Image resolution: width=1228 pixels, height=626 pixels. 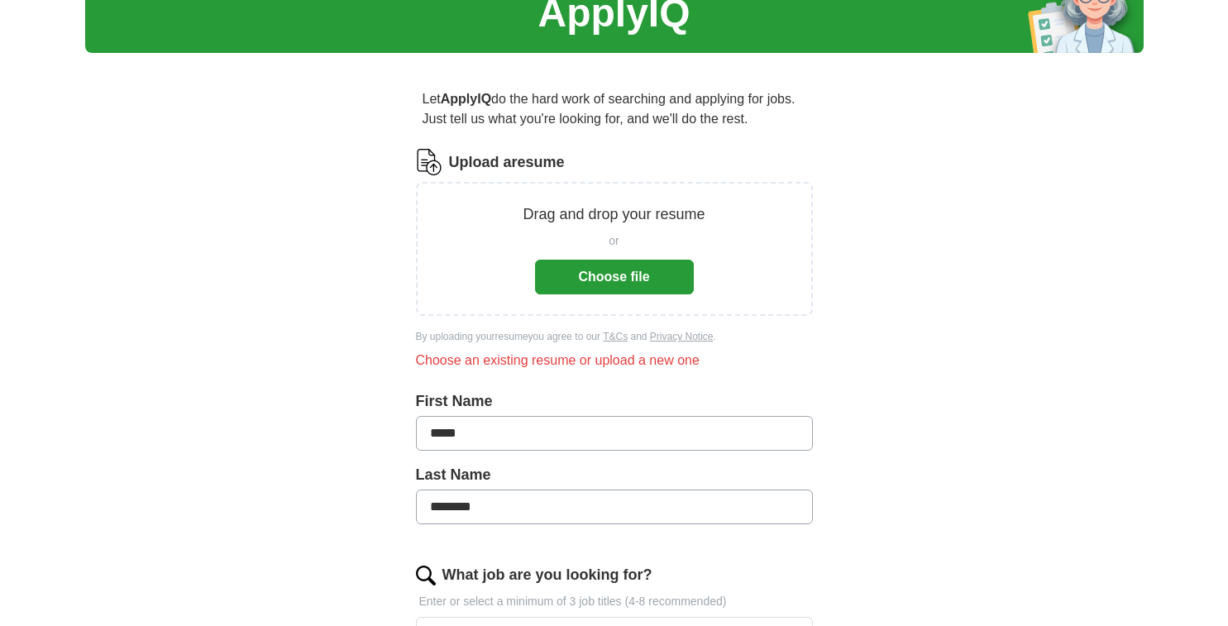 What do you see at coordinates (614, 109) in the screenshot?
I see `p: Let do the hard work of searching and applying for jobs. Just tell us what you're looking for, an...` at bounding box center [614, 109].